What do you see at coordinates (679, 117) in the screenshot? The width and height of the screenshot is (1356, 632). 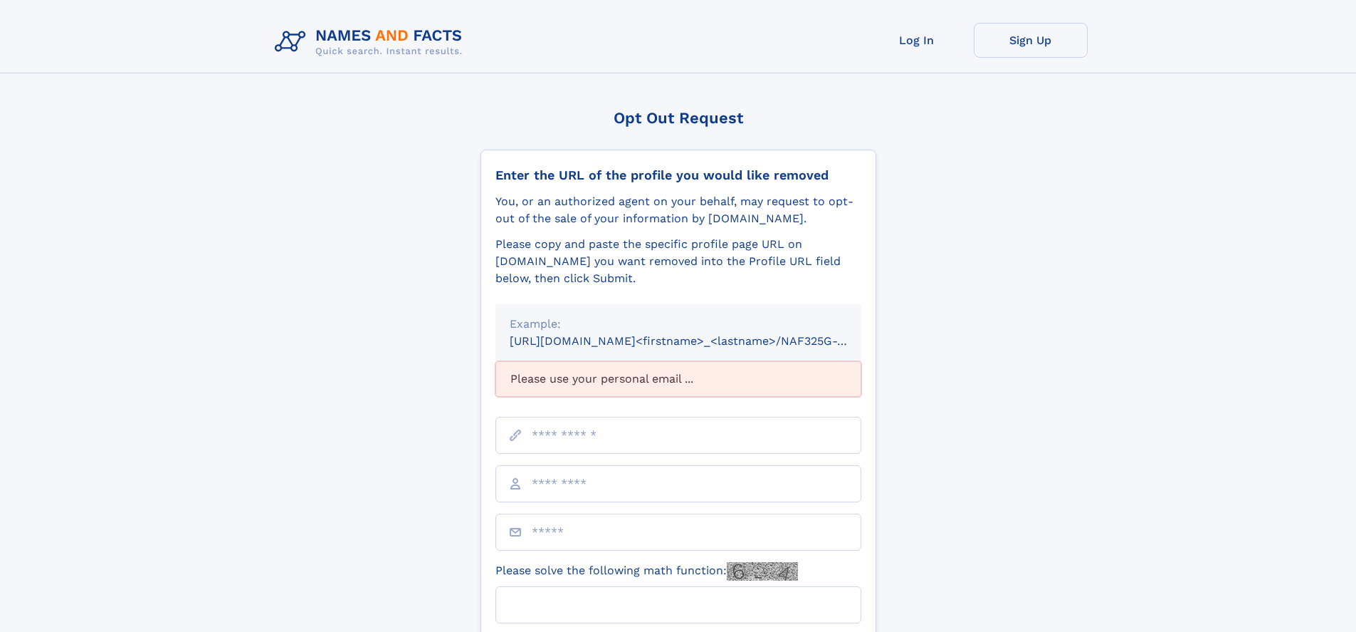 I see `div: Opt Out Request` at bounding box center [679, 117].